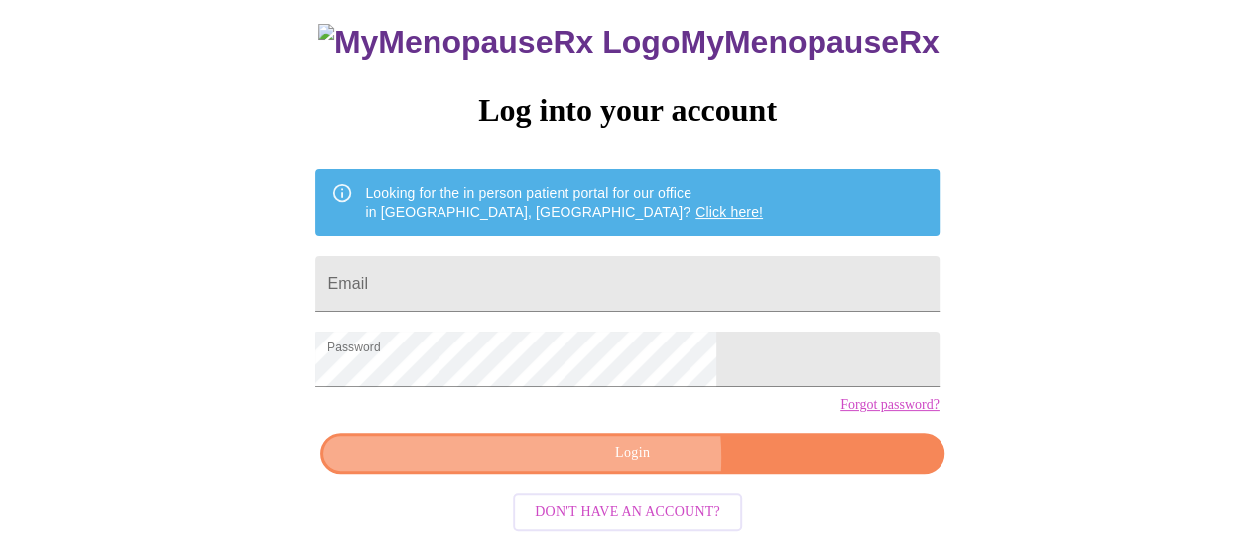  What do you see at coordinates (729, 212) in the screenshot?
I see `a: Click here!` at bounding box center [729, 212].